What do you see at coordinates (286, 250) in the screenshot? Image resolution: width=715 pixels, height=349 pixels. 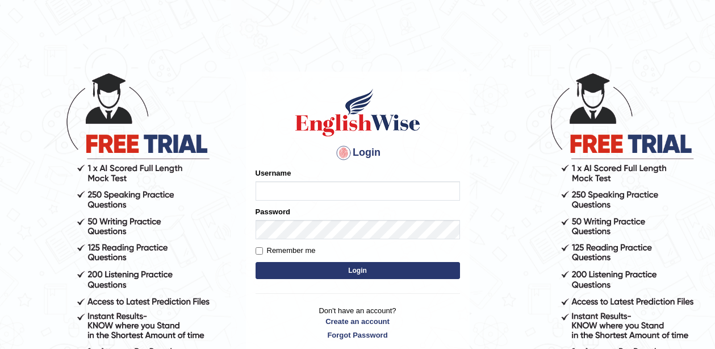 I see `label: Remember me` at bounding box center [286, 250].